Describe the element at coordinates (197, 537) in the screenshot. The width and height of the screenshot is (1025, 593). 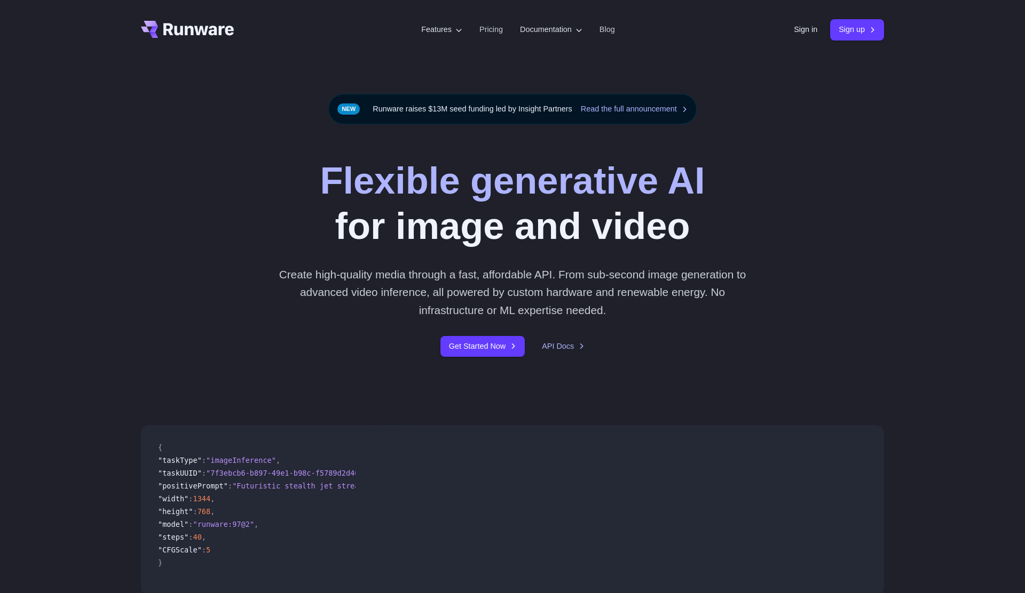
I see `span: 40` at that location.